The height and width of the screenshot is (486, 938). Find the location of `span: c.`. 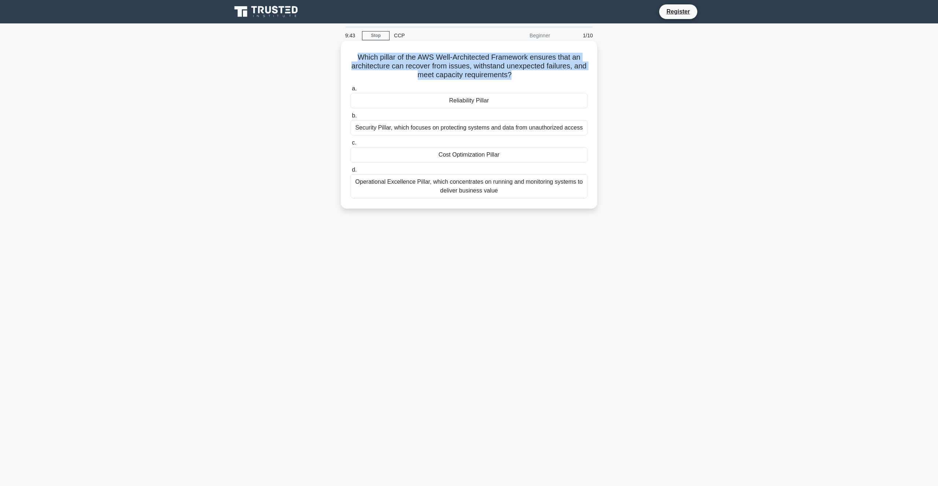

span: c. is located at coordinates (354, 142).